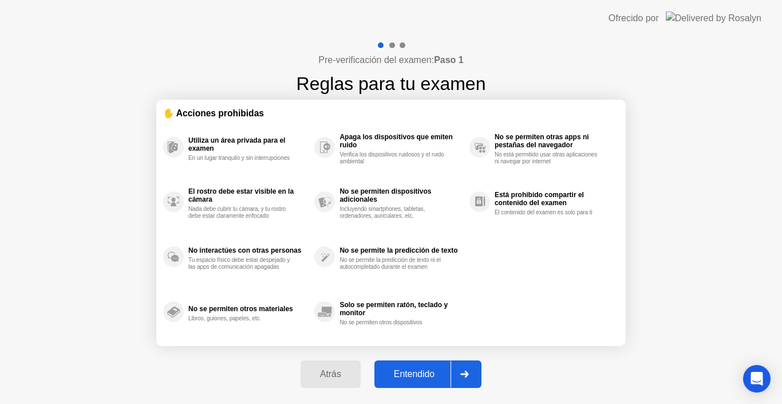 Image resolution: width=782 pixels, height=404 pixels. Describe the element at coordinates (449, 60) in the screenshot. I see `b: Paso 1` at that location.